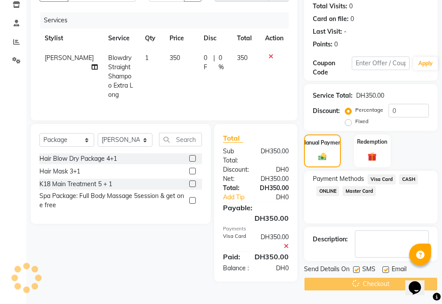 The width and height of the screenshot is (442, 304). What do you see at coordinates (235, 242) in the screenshot?
I see `div: Visa Card` at bounding box center [235, 242].